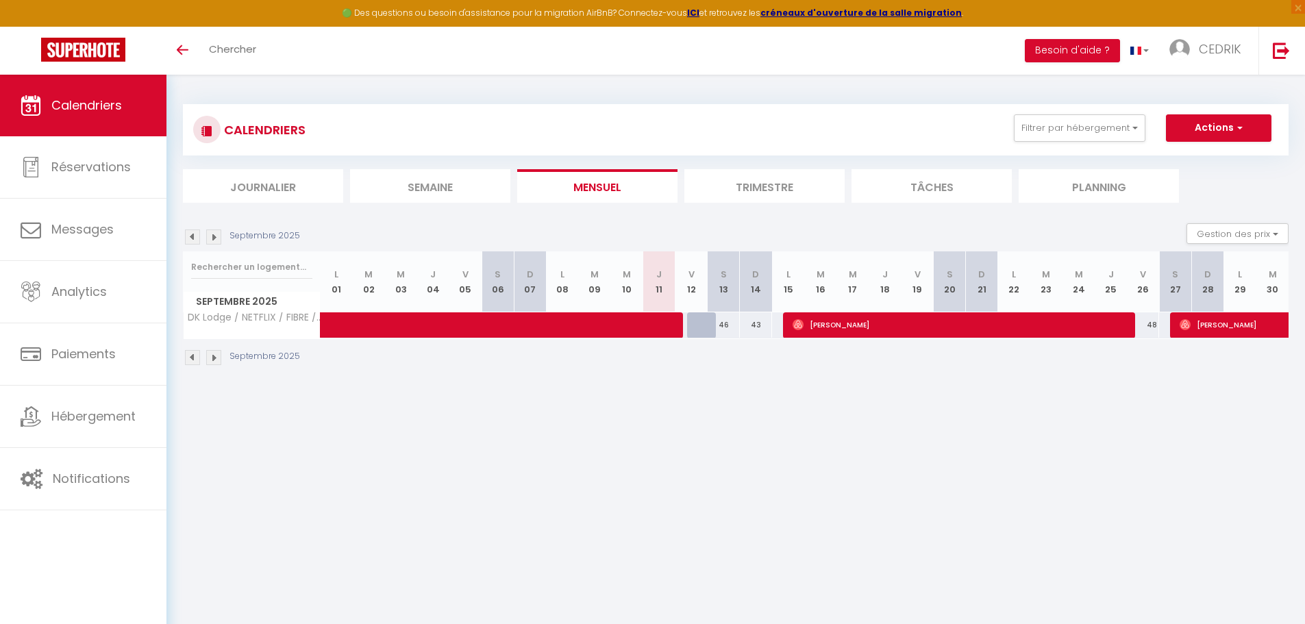  I want to click on button: Besoin d'aide ?, so click(1072, 51).